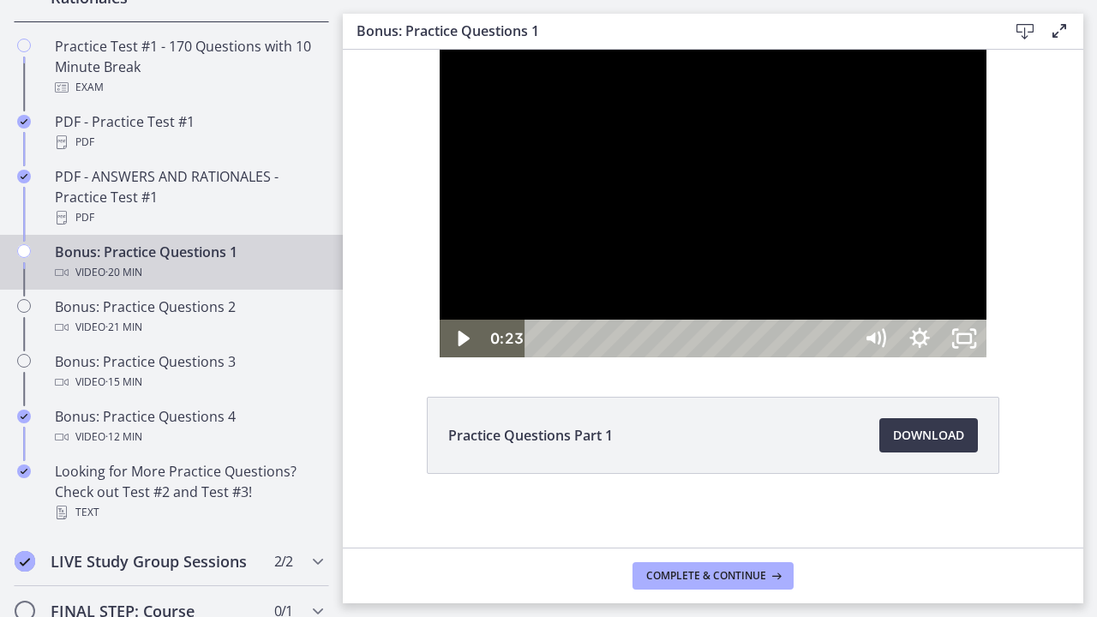  I want to click on span: · 20 min, so click(123, 273).